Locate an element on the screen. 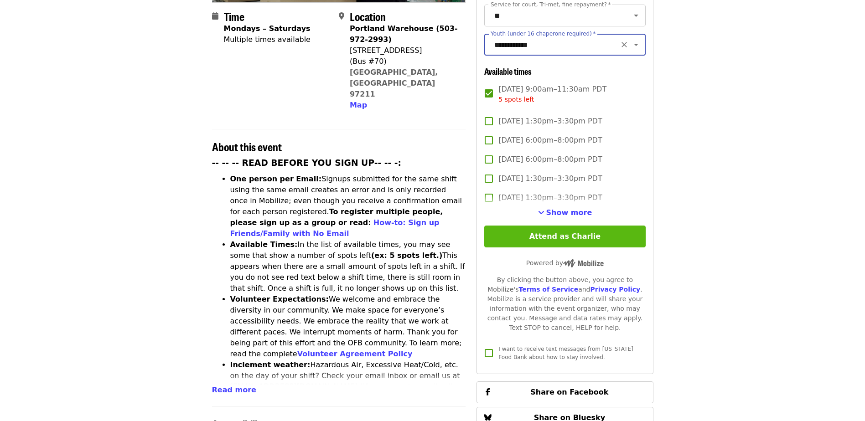  span: 5 spots left is located at coordinates (516, 99).